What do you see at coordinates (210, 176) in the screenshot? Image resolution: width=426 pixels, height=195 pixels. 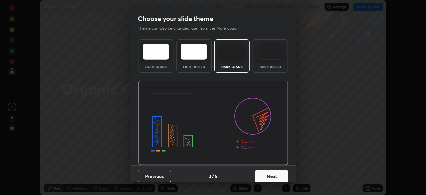 I see `h4: 3` at bounding box center [210, 176].